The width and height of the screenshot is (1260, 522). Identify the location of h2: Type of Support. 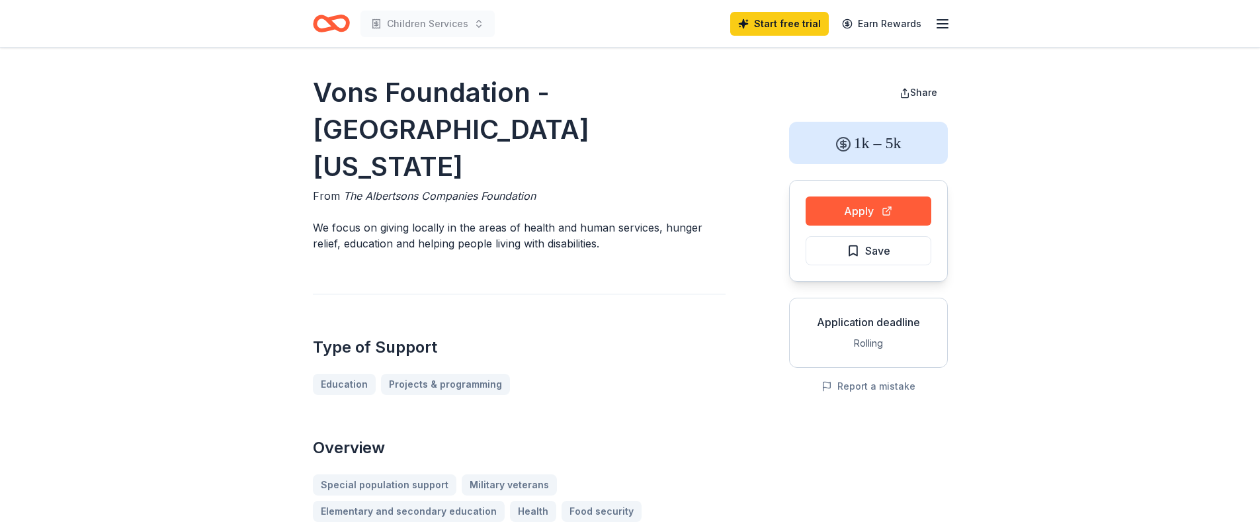
(519, 347).